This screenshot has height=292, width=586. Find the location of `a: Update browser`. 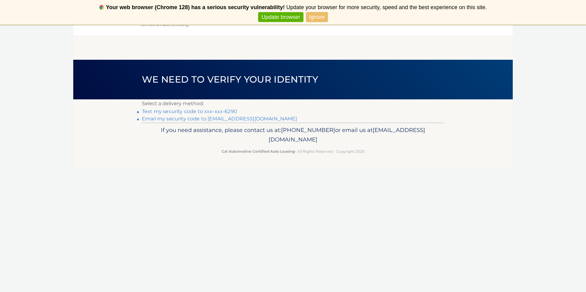

a: Update browser is located at coordinates (280, 17).